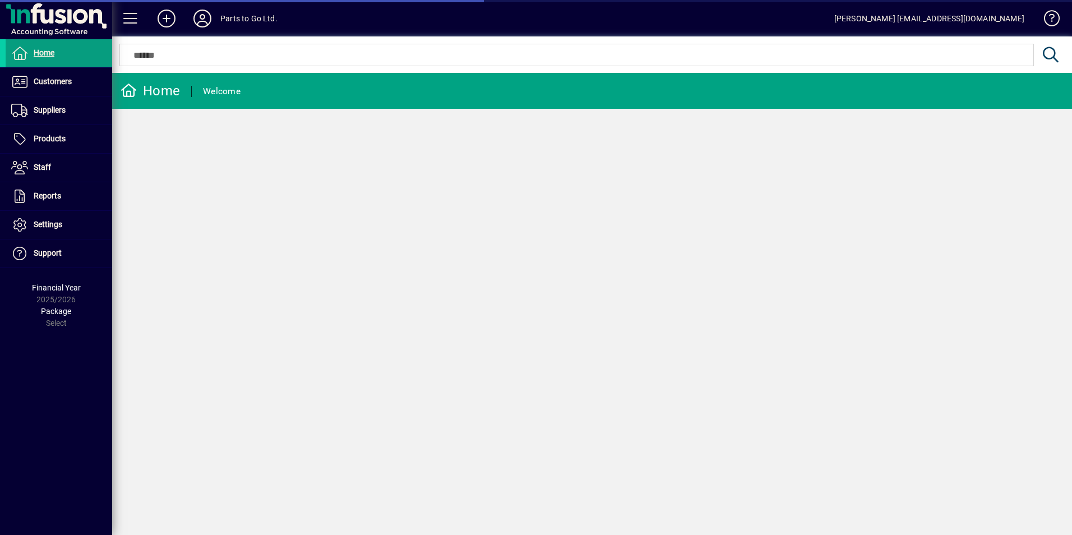 The height and width of the screenshot is (535, 1072). What do you see at coordinates (56, 288) in the screenshot?
I see `span: Financial Year` at bounding box center [56, 288].